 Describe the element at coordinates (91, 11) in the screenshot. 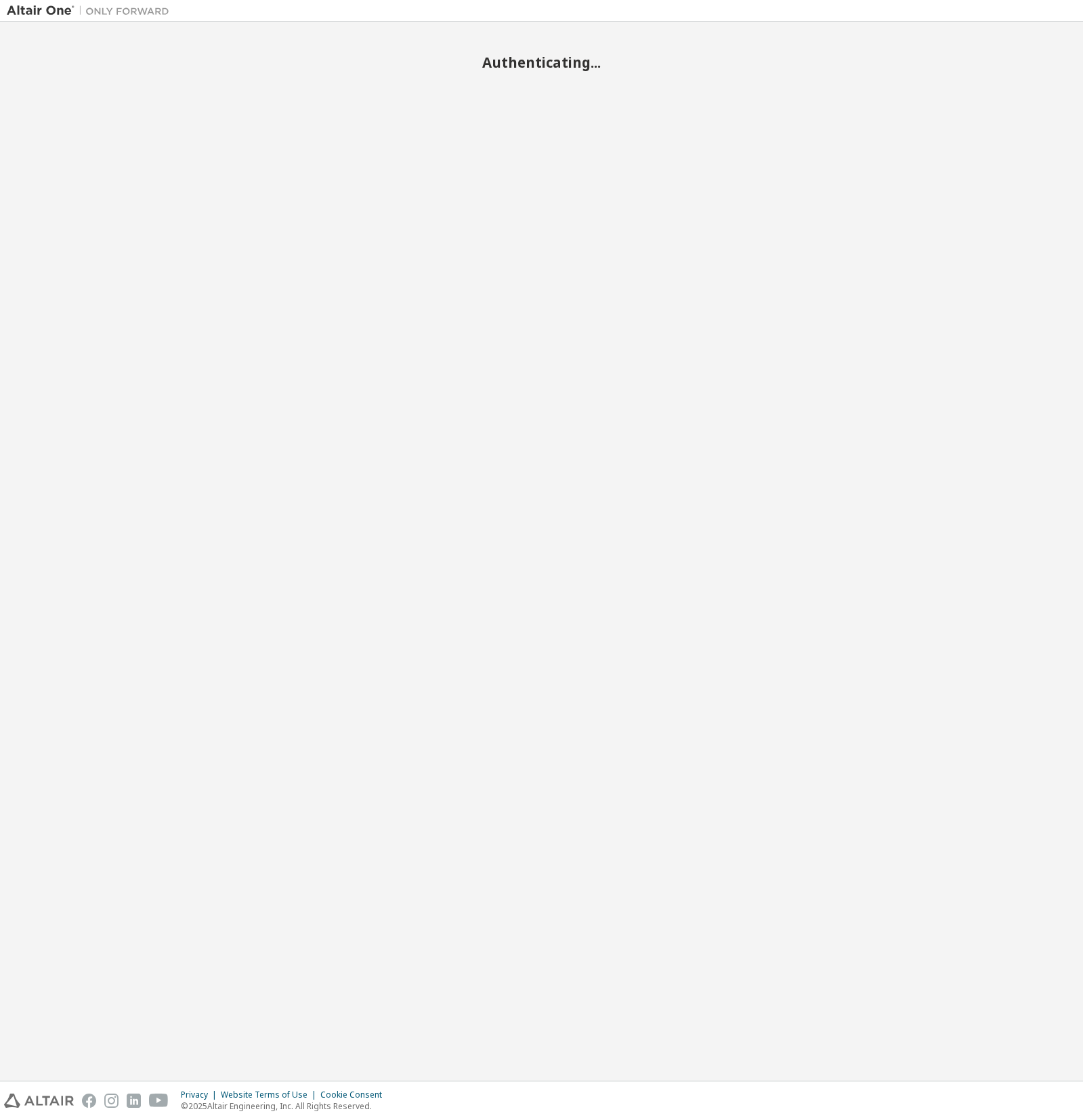

I see `img: Altair One` at that location.